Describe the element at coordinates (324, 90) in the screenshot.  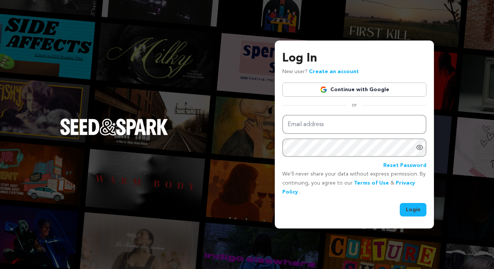
I see `img: Google logo` at that location.